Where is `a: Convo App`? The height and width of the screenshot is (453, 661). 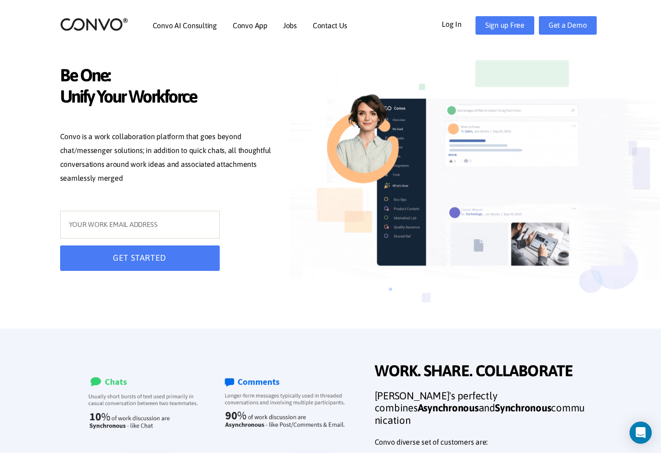 a: Convo App is located at coordinates (250, 25).